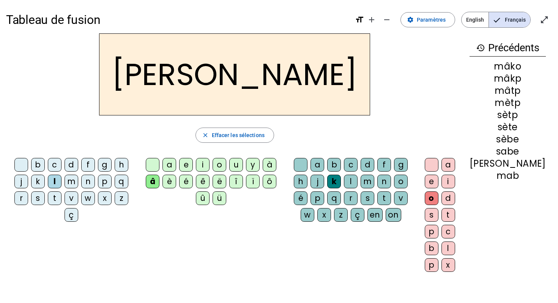  I want to click on div: à, so click(269, 165).